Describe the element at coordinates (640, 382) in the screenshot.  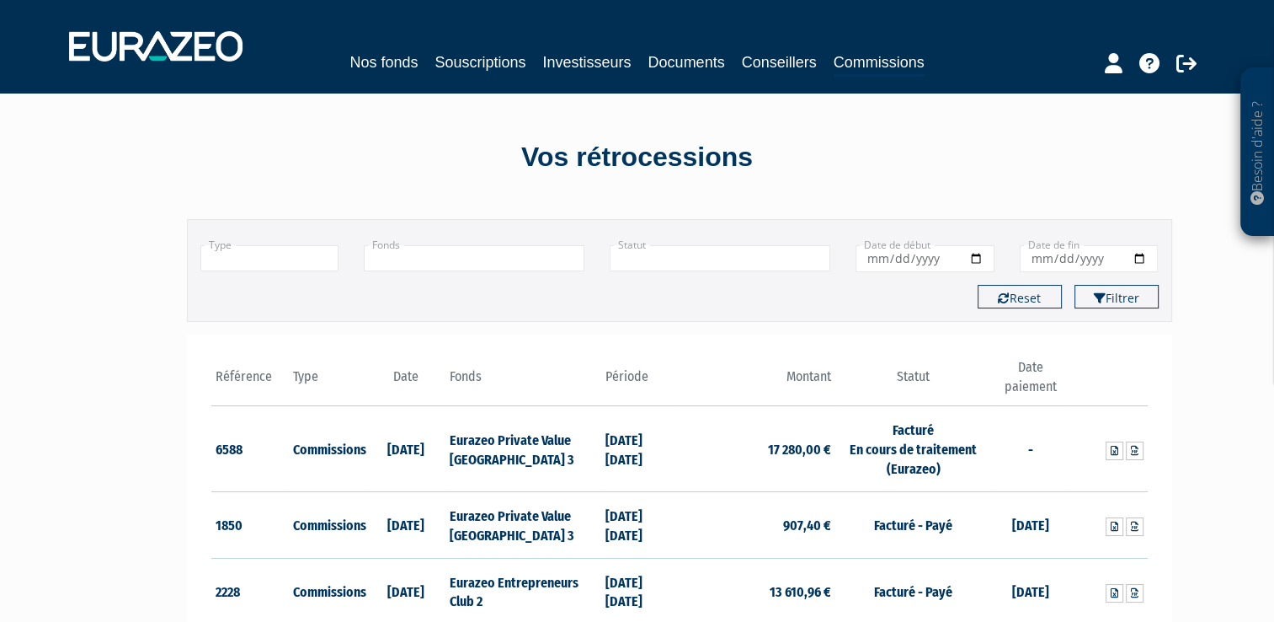
I see `th: Période` at that location.